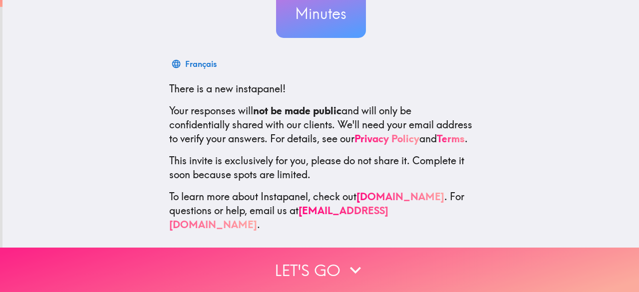 The image size is (639, 292). I want to click on button: Français, so click(195, 64).